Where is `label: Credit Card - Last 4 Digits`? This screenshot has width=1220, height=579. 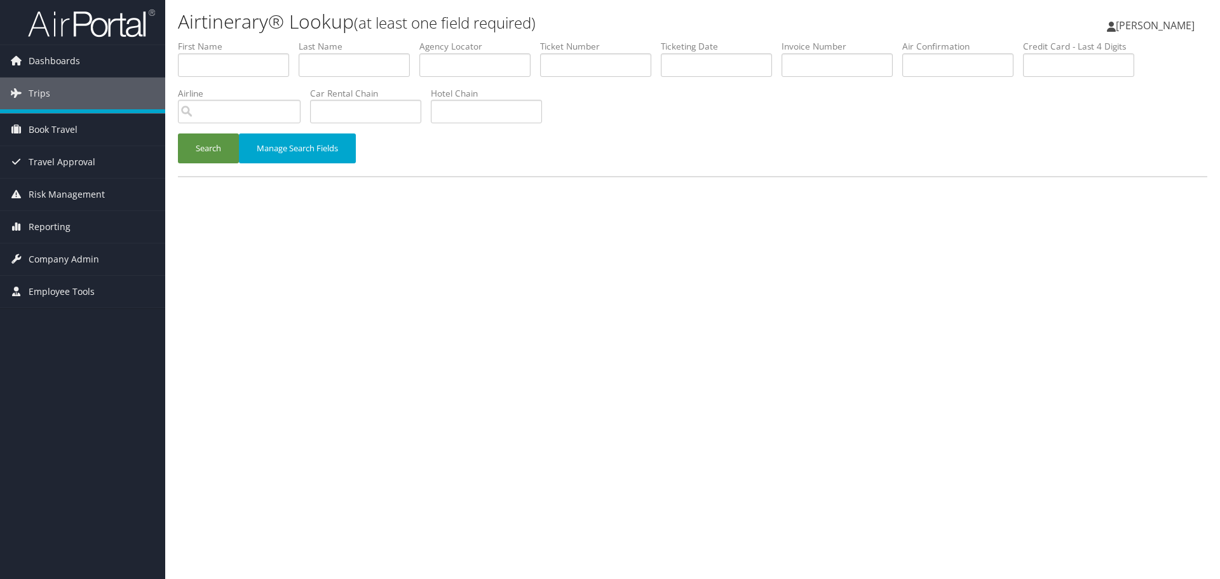 label: Credit Card - Last 4 Digits is located at coordinates (1083, 46).